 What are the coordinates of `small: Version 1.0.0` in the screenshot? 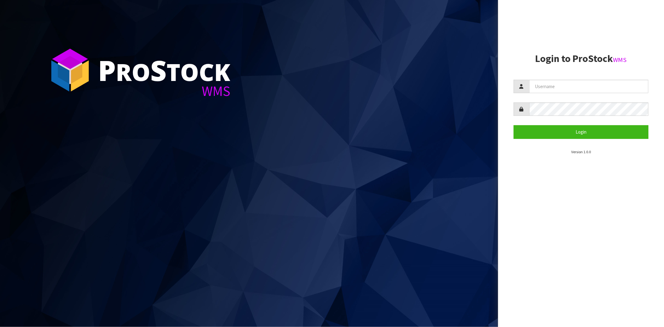 It's located at (581, 152).